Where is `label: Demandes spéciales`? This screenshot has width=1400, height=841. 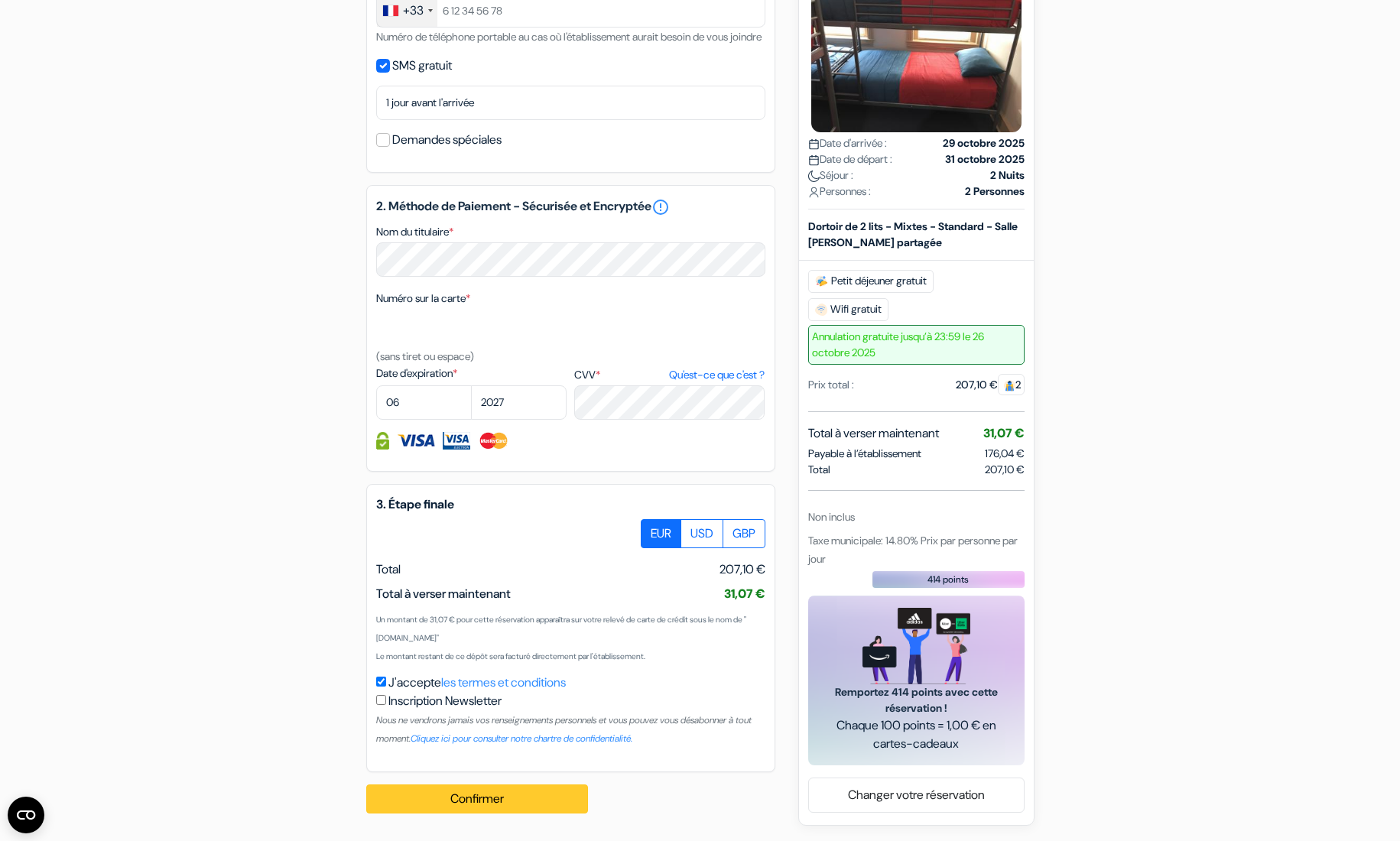 label: Demandes spéciales is located at coordinates (446, 140).